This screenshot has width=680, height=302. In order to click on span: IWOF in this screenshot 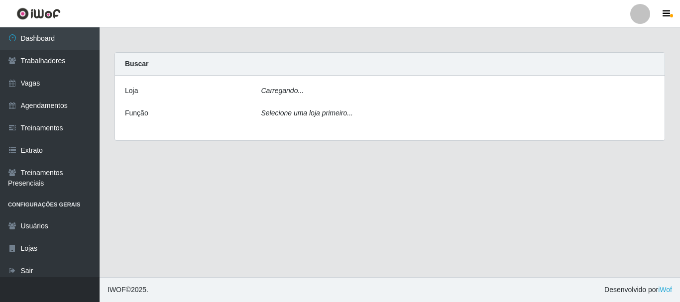, I will do `click(116, 290)`.